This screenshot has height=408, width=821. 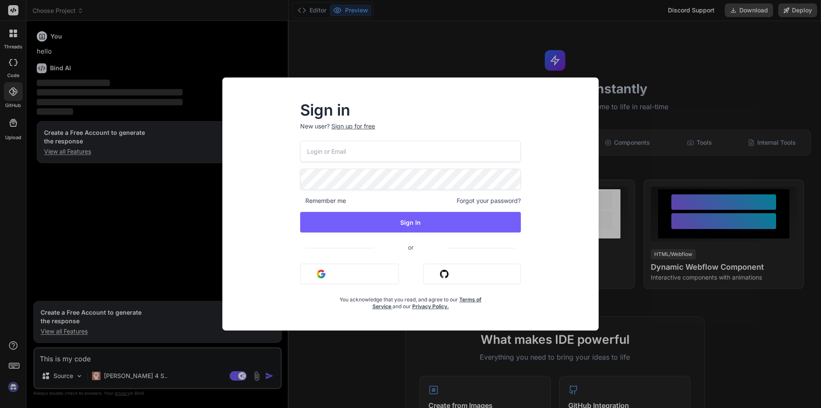 I want to click on div: You acknowledge that you read, and agree to our and our, so click(x=411, y=300).